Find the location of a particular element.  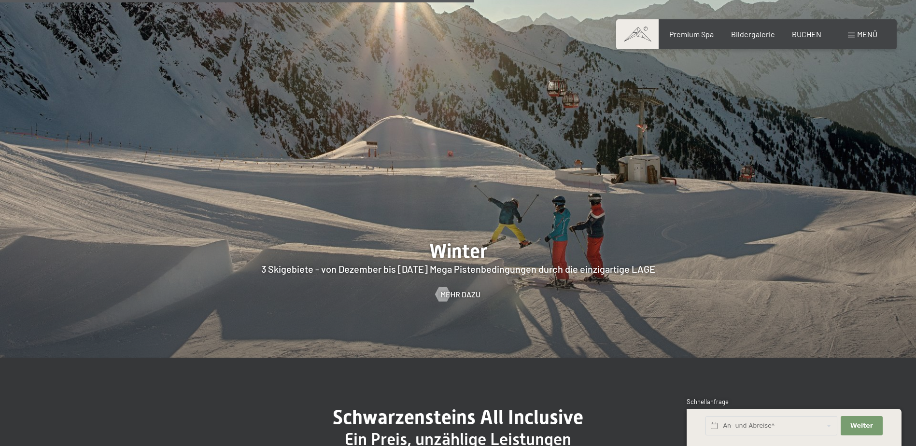

span: Mehr dazu is located at coordinates (460, 294).